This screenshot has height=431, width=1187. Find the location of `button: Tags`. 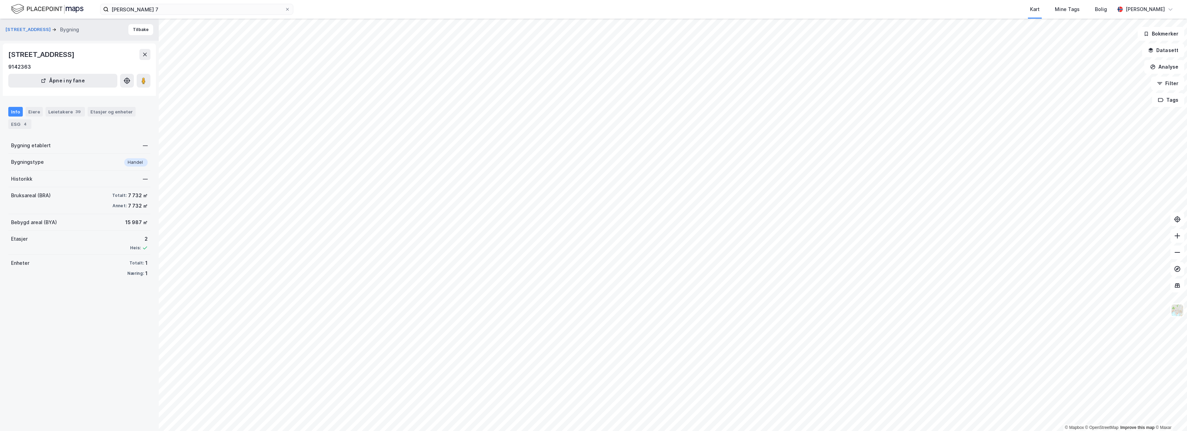

button: Tags is located at coordinates (1168, 100).